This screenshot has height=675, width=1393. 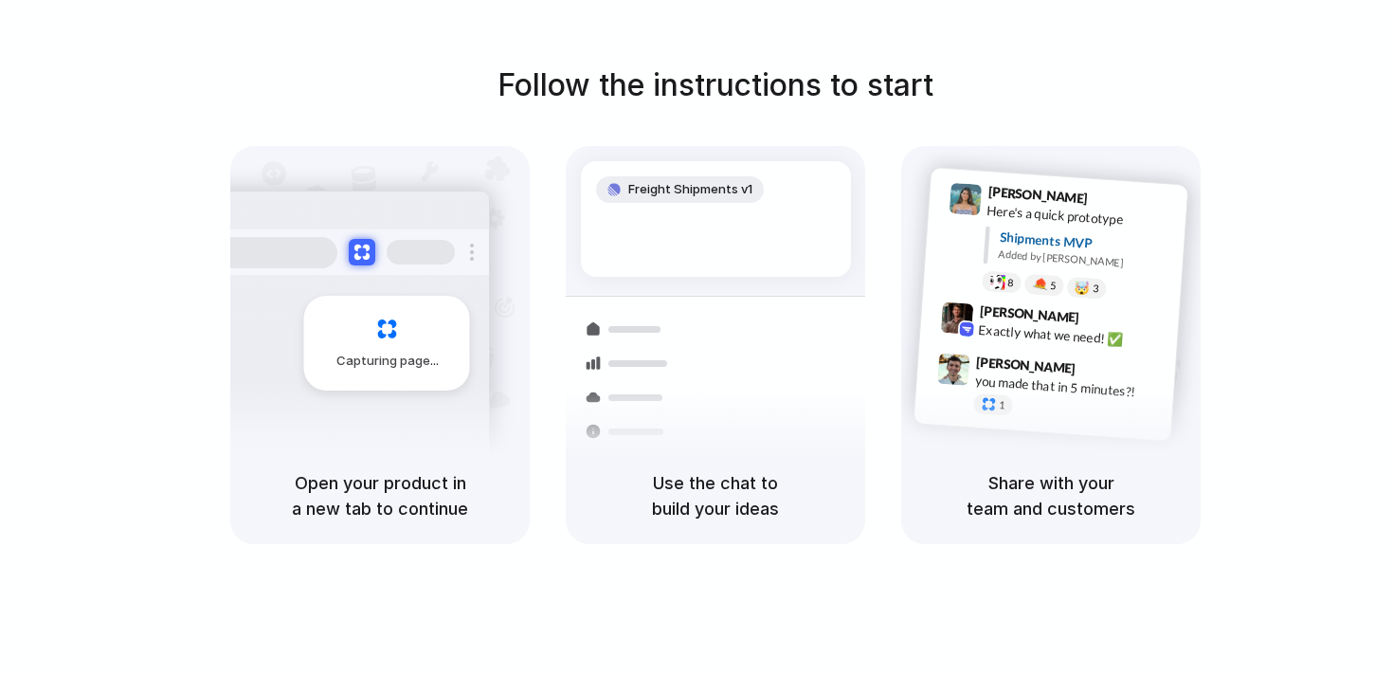 I want to click on h5: Use the chat to build your ideas, so click(x=715, y=496).